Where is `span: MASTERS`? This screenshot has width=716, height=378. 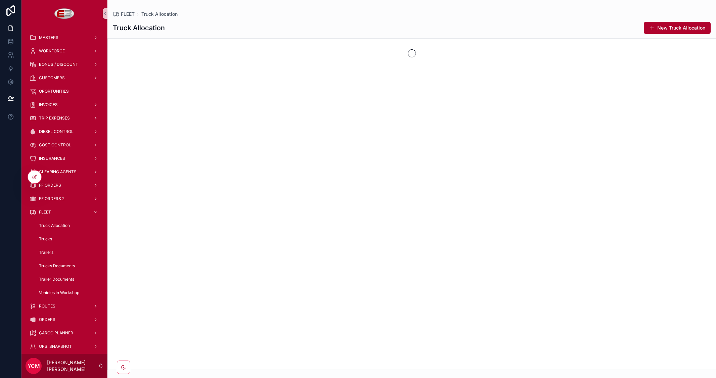
span: MASTERS is located at coordinates (49, 38).